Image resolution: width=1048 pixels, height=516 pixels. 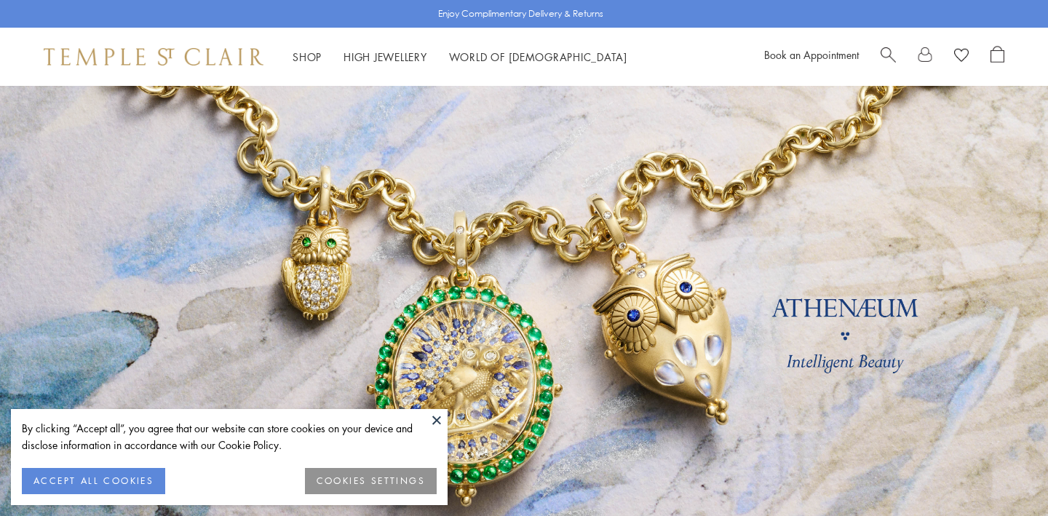 I want to click on a: ShopShop, so click(x=307, y=57).